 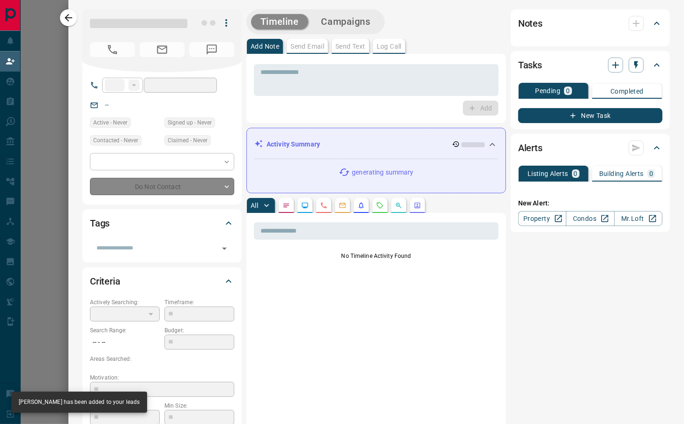 I want to click on svg: Opportunities, so click(x=399, y=206).